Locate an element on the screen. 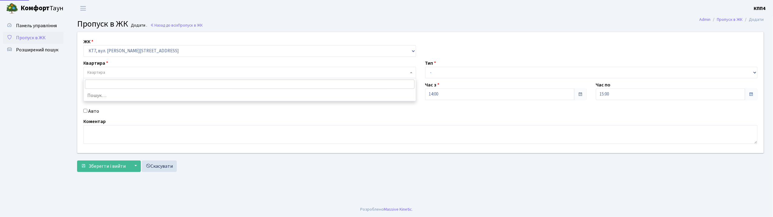 Image resolution: width=773 pixels, height=217 pixels. nav: breadcrumb is located at coordinates (732, 20).